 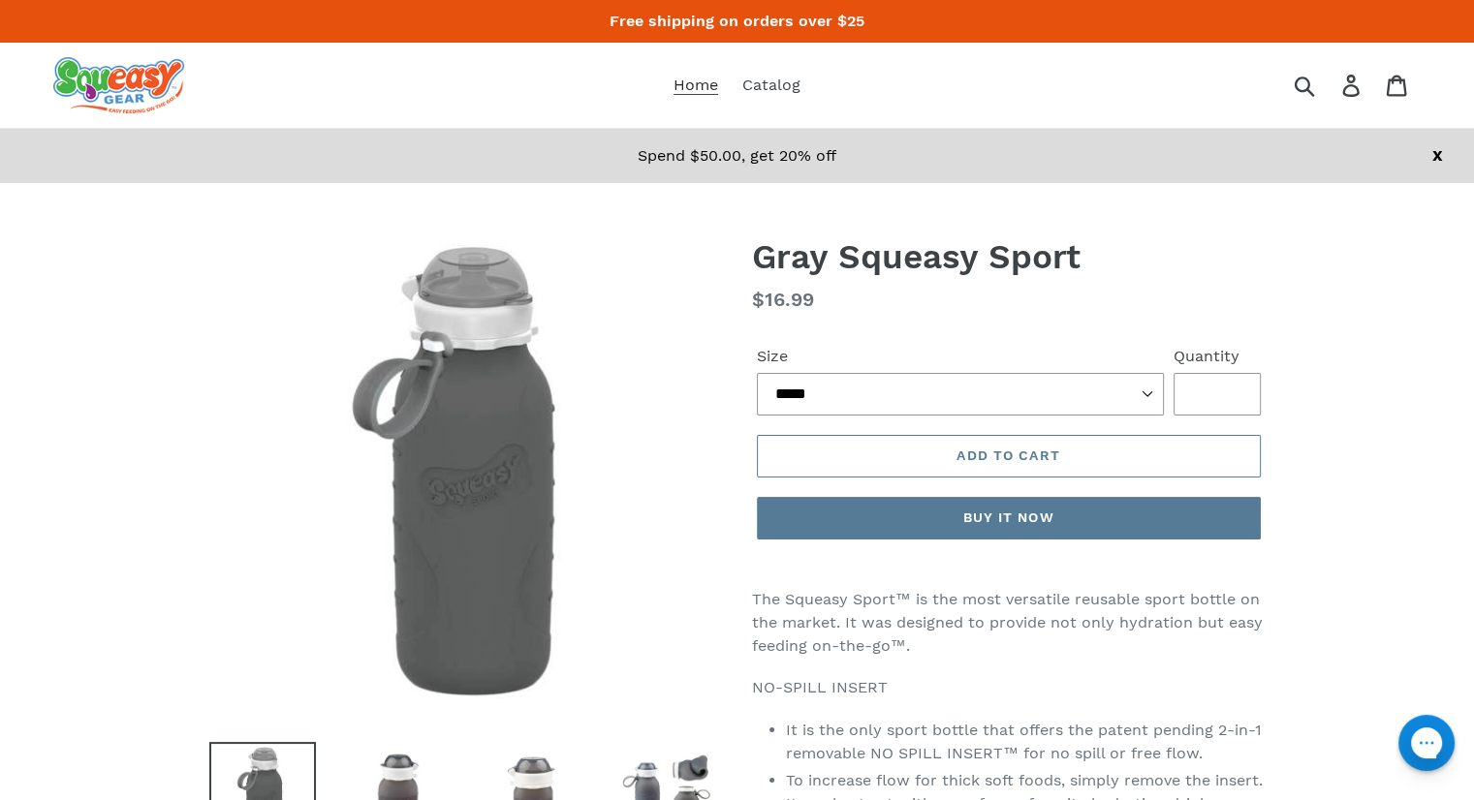 What do you see at coordinates (1326, 85) in the screenshot?
I see `input: Search` at bounding box center [1326, 85].